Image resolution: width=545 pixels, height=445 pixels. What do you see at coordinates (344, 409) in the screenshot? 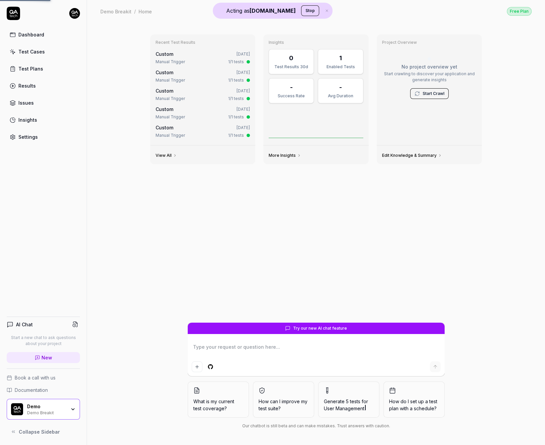
I see `span: User Management` at bounding box center [344, 409].